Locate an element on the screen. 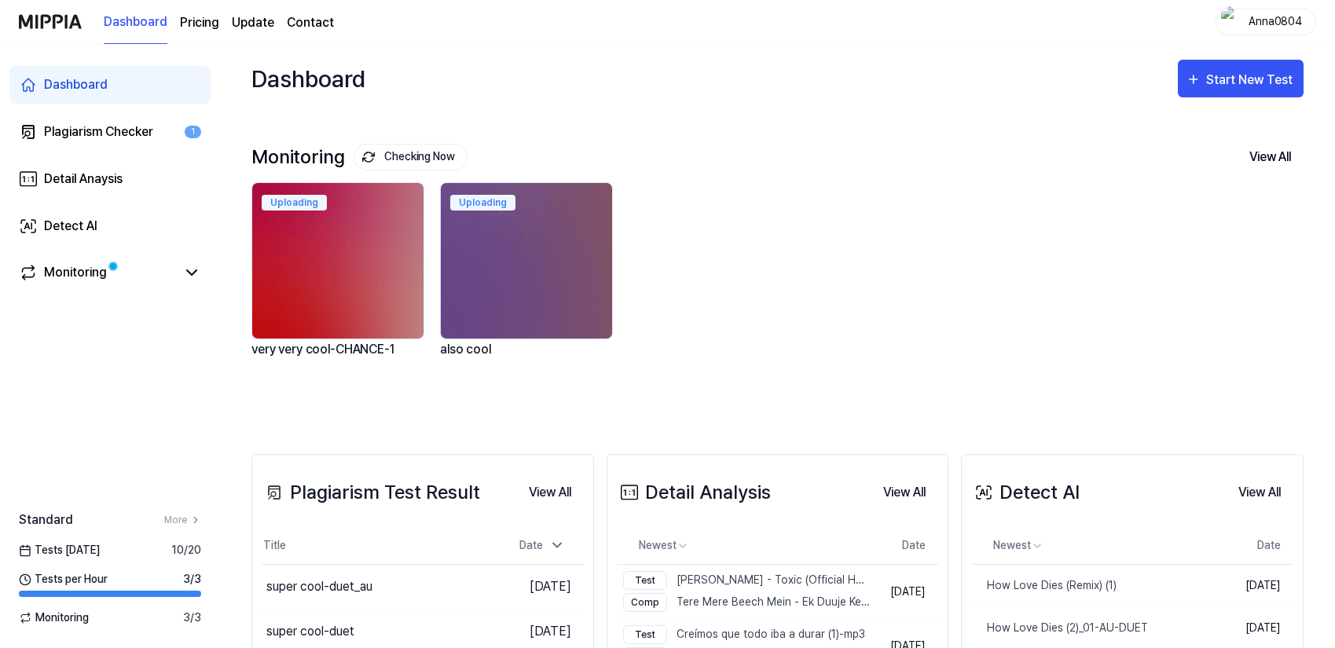  img: profile is located at coordinates (1231, 22).